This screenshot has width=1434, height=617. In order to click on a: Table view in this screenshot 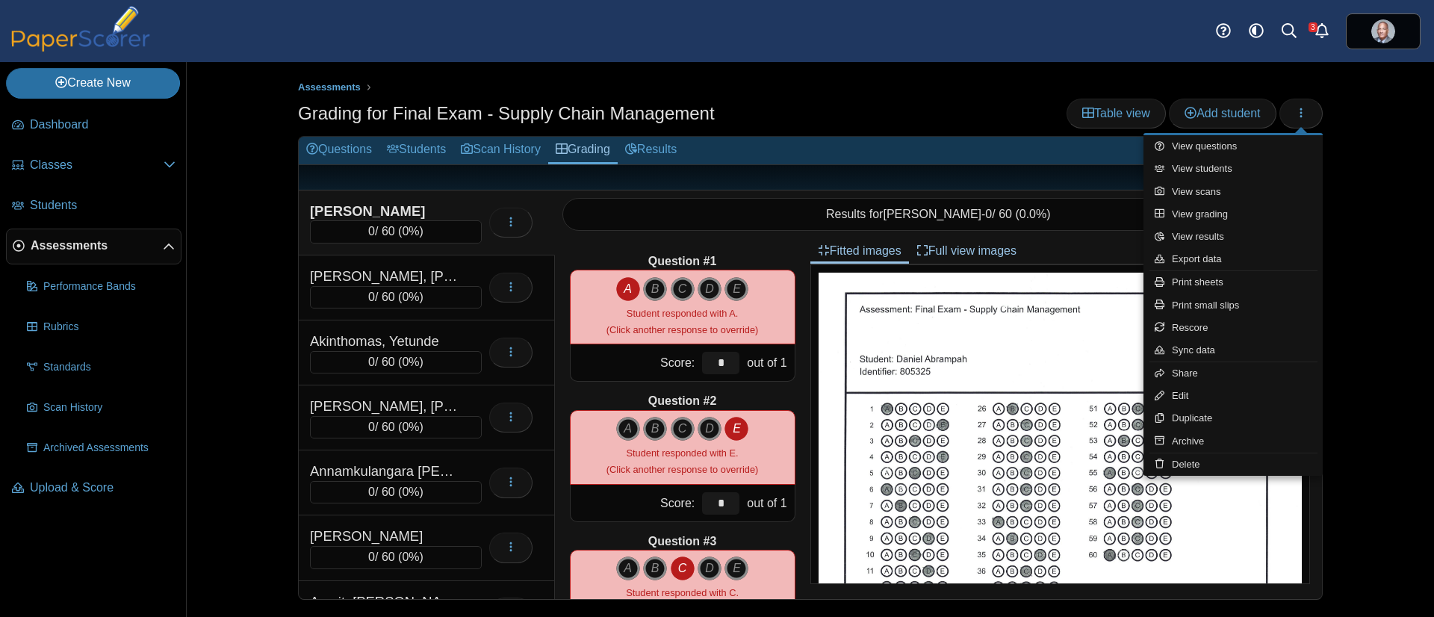, I will do `click(1116, 114)`.